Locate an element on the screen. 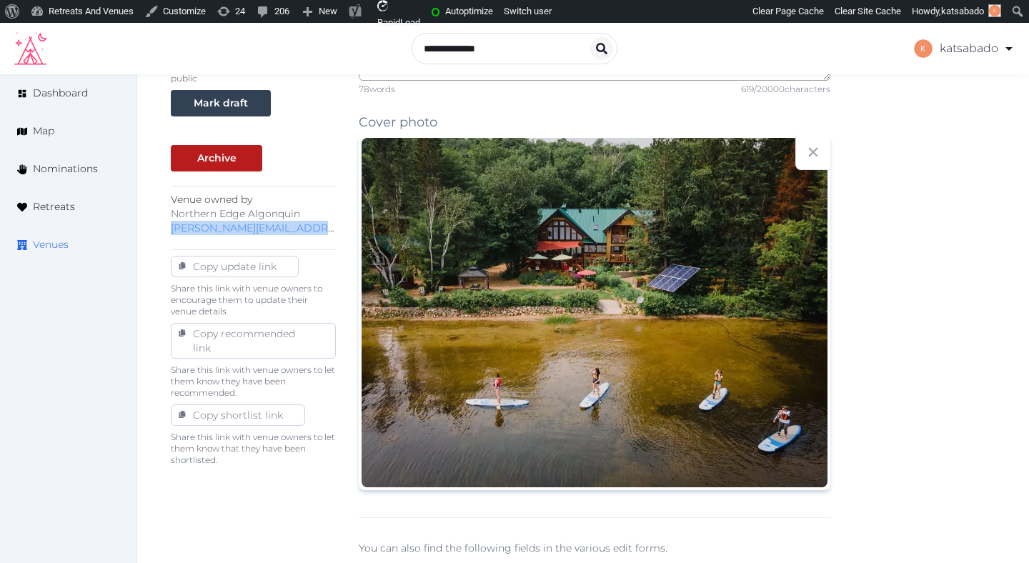 The height and width of the screenshot is (563, 1029). img: OUtfront-of-NEA.webp is located at coordinates (595, 312).